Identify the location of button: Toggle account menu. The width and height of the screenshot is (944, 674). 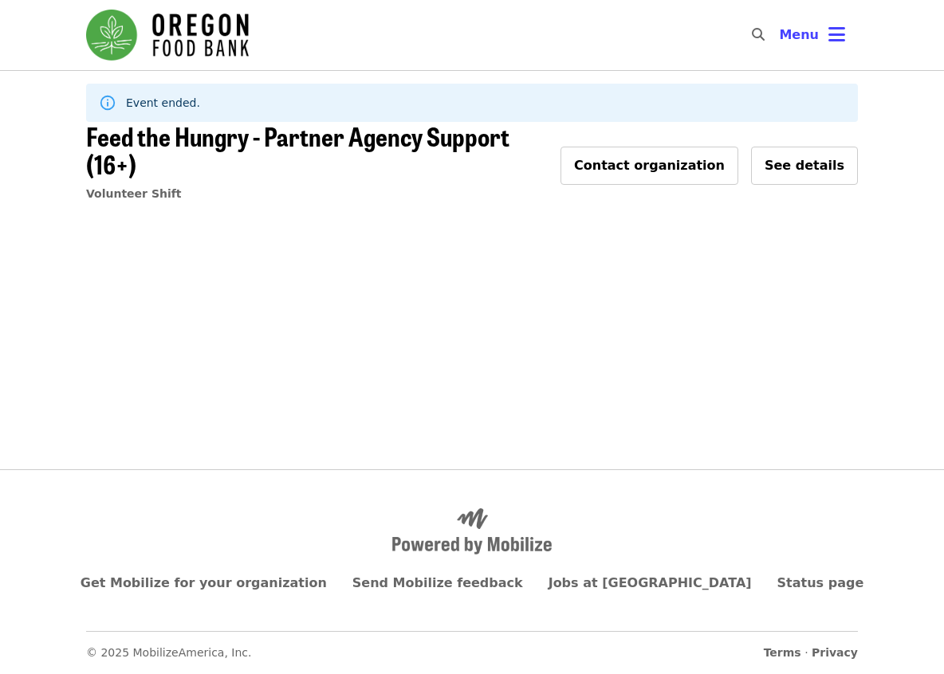
(811, 35).